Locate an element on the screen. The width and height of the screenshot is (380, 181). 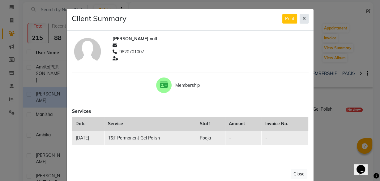
h4: Client Summary is located at coordinates (99, 18).